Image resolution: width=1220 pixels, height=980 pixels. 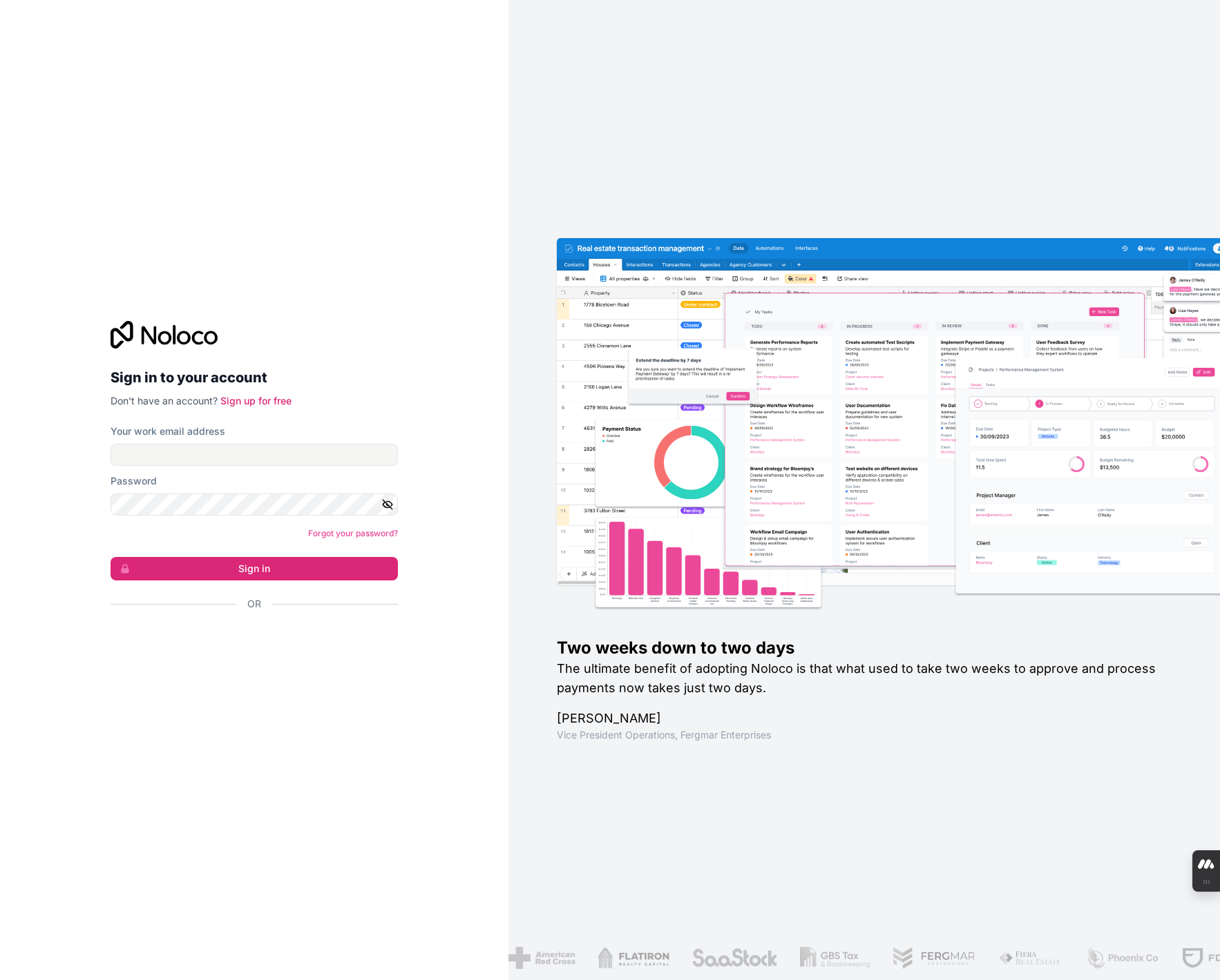 What do you see at coordinates (353, 533) in the screenshot?
I see `a: Forgot your password?` at bounding box center [353, 533].